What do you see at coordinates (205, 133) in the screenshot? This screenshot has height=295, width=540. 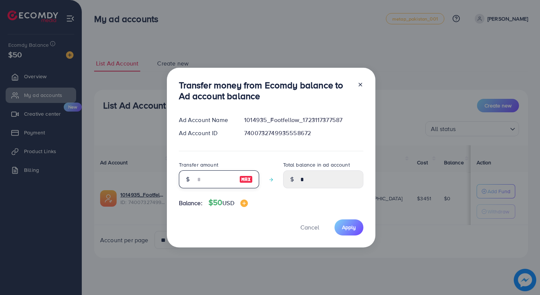 I see `div: Ad Account ID` at bounding box center [205, 133].